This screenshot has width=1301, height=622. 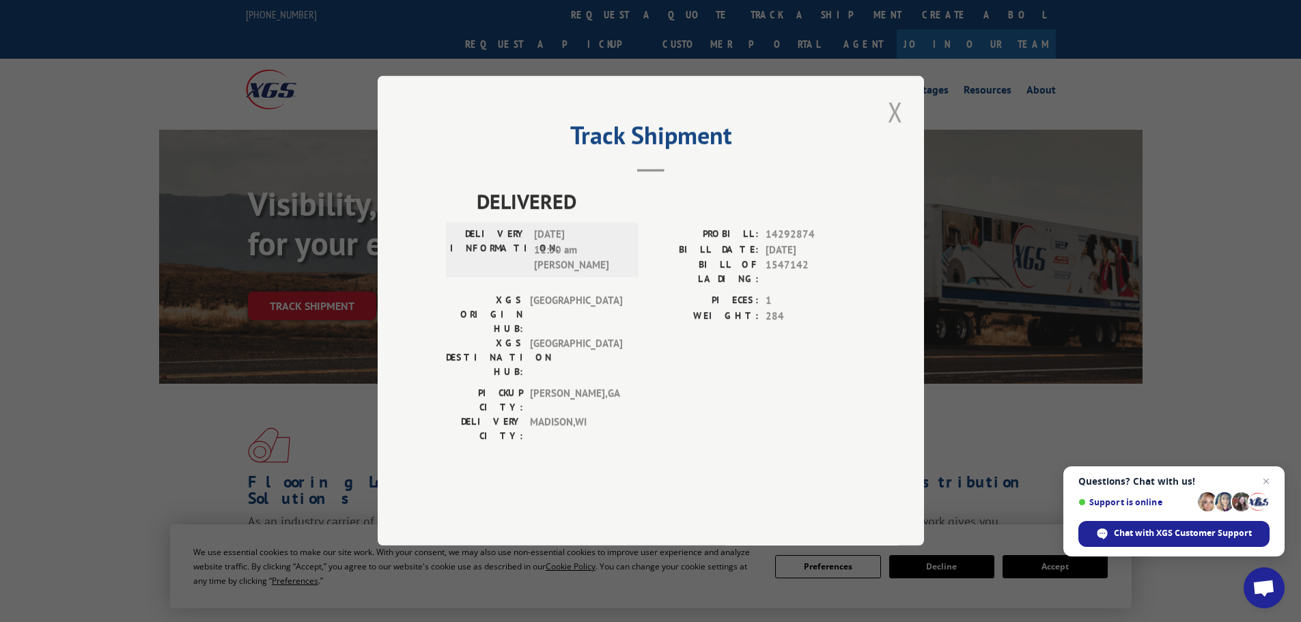 What do you see at coordinates (1174, 482) in the screenshot?
I see `span: Questions? Chat with us!` at bounding box center [1174, 482].